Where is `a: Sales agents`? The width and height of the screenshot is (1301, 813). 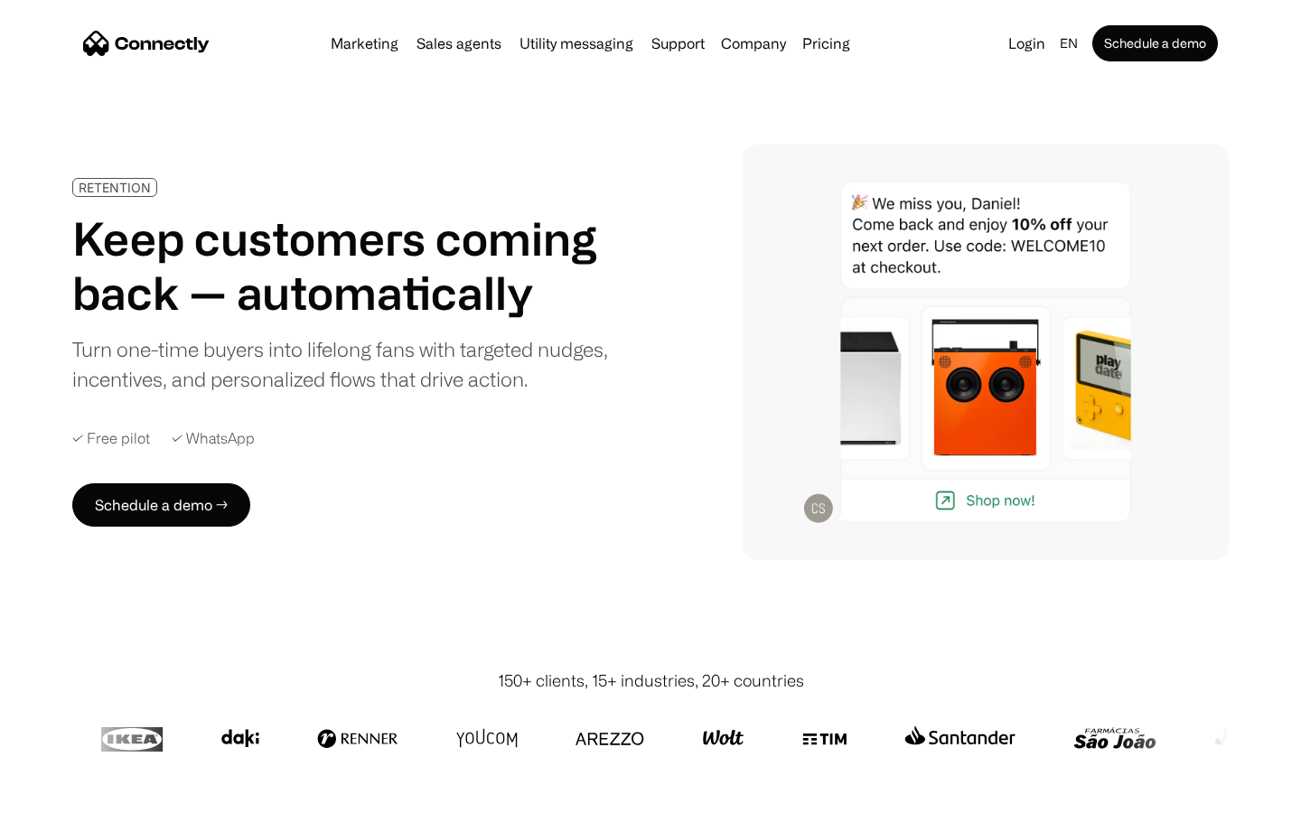
a: Sales agents is located at coordinates (459, 43).